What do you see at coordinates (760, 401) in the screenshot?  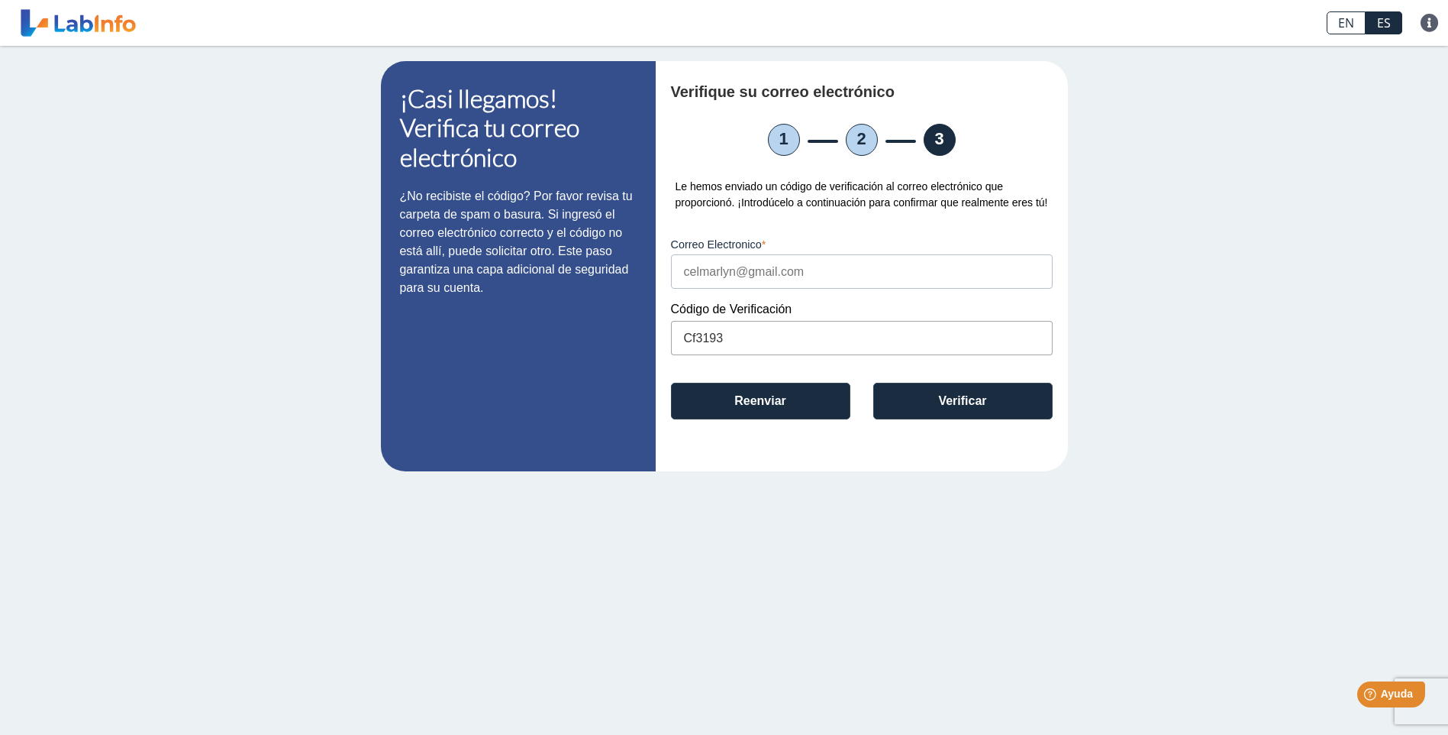 I see `button: Reenviar` at bounding box center [760, 401].